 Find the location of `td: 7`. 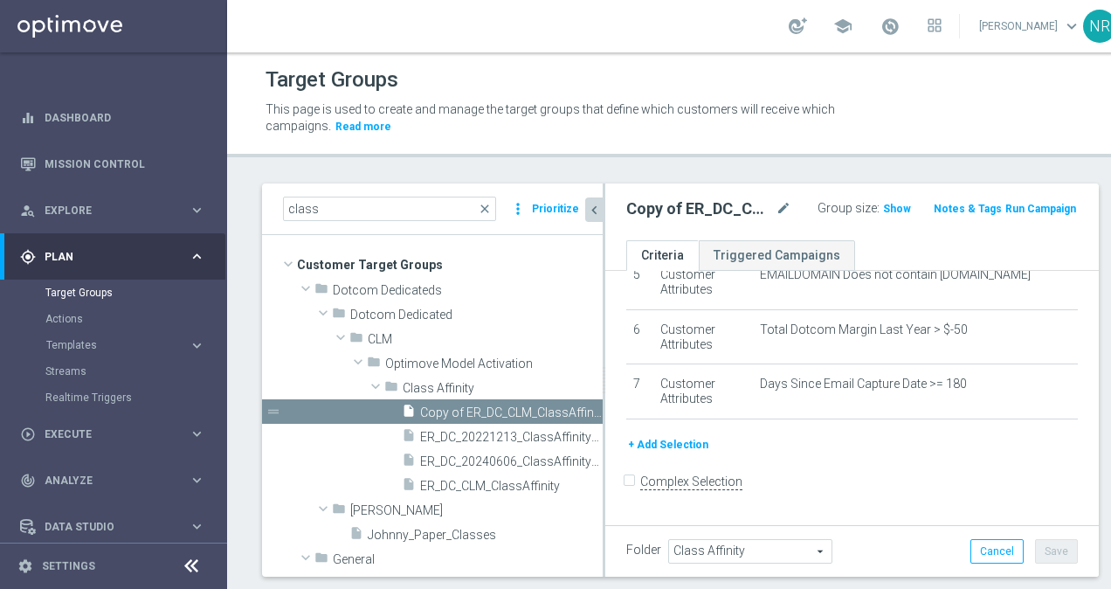

td: 7 is located at coordinates (639, 391).